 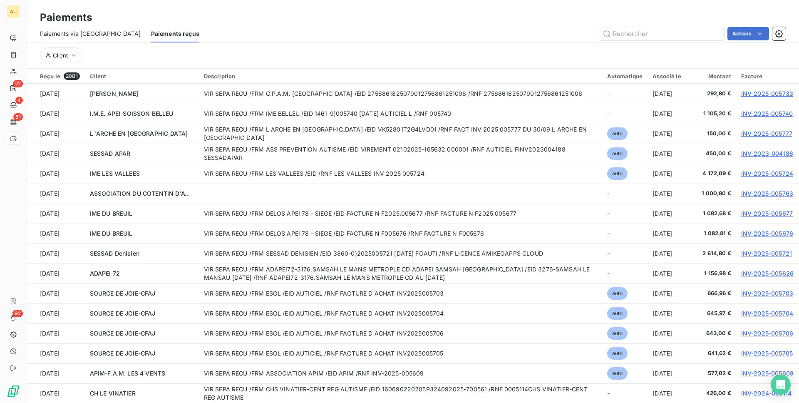 I want to click on span: Paiements reçus, so click(x=175, y=34).